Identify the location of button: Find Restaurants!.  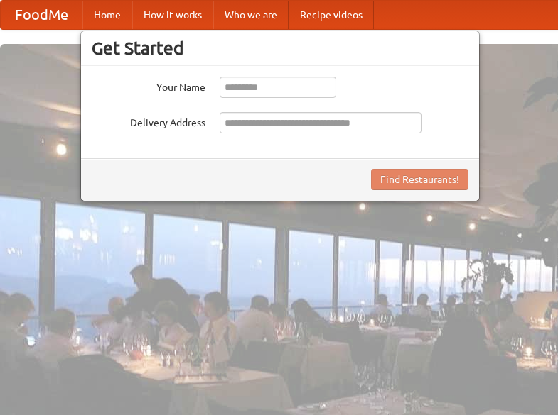
(419, 180).